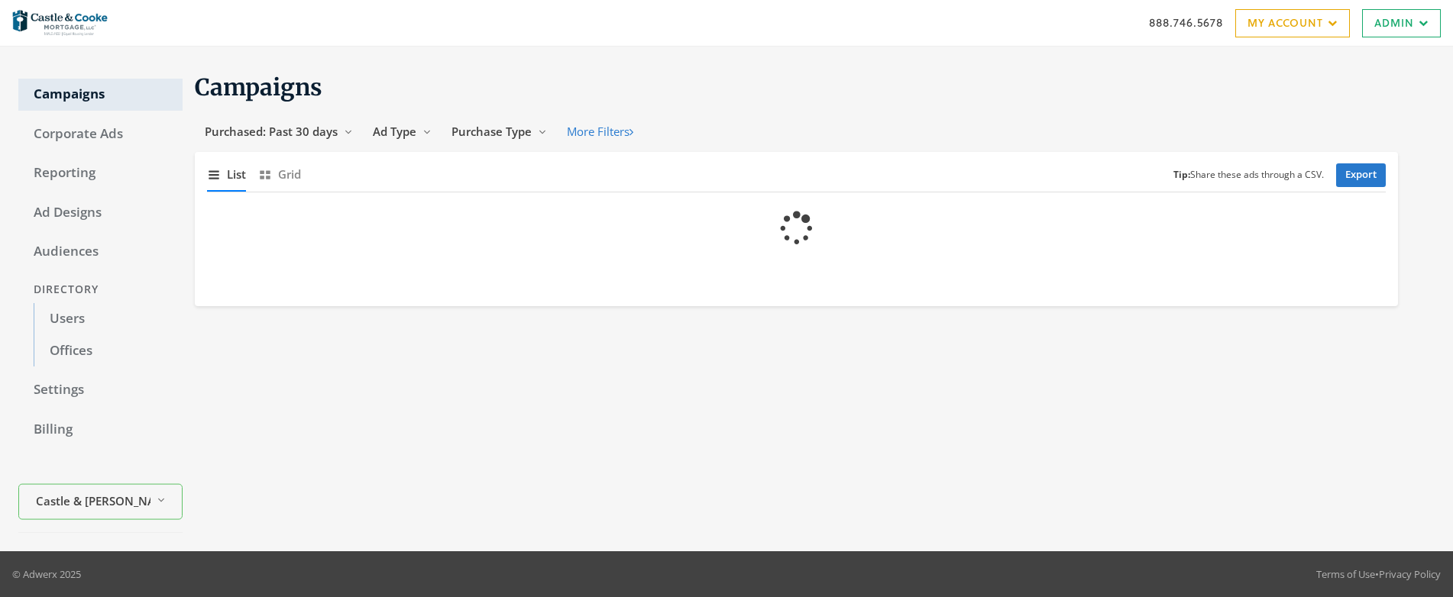 The image size is (1453, 597). What do you see at coordinates (1409, 574) in the screenshot?
I see `a: Privacy Policy` at bounding box center [1409, 574].